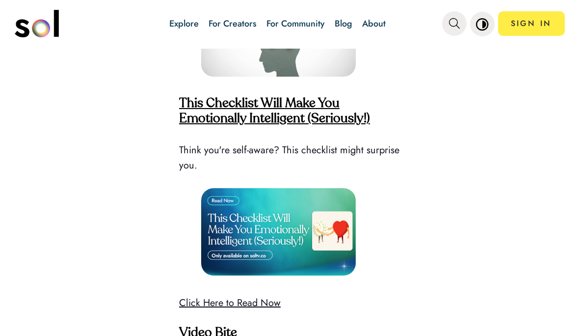 The width and height of the screenshot is (579, 336). I want to click on img: AD_4nXfkTO82iuxaUvsFWSX7nL707LciZWZb34Uz3_Ez_Th82OUW8jWZ91_lQ6isuu5wQXH88GiQqDAwRSvePvHOJYEdDuLSa..., so click(278, 231).